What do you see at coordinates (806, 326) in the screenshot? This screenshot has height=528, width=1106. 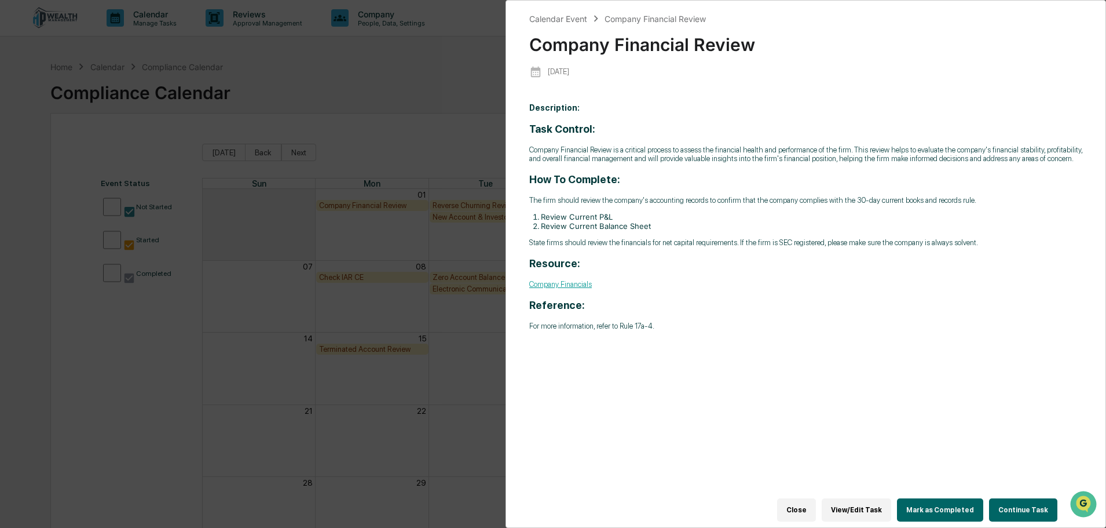 I see `p: For more information, refer to Rule 17a-4.` at bounding box center [806, 326].